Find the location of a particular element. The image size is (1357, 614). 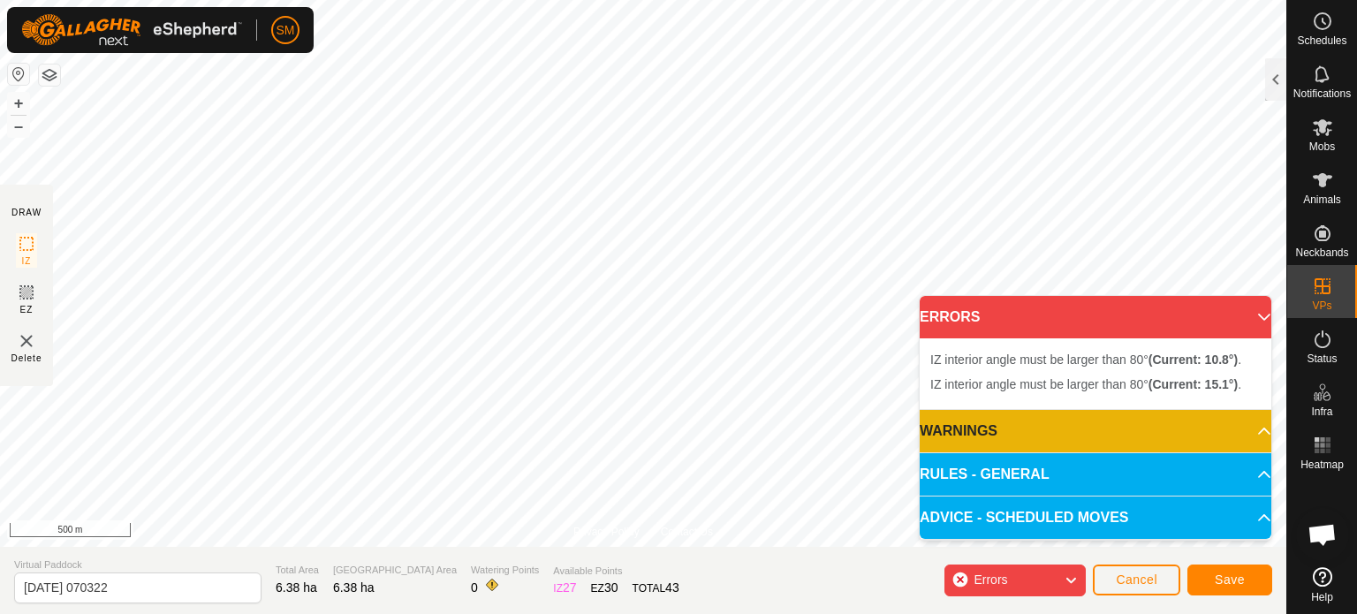

span: Save is located at coordinates (1230, 580).